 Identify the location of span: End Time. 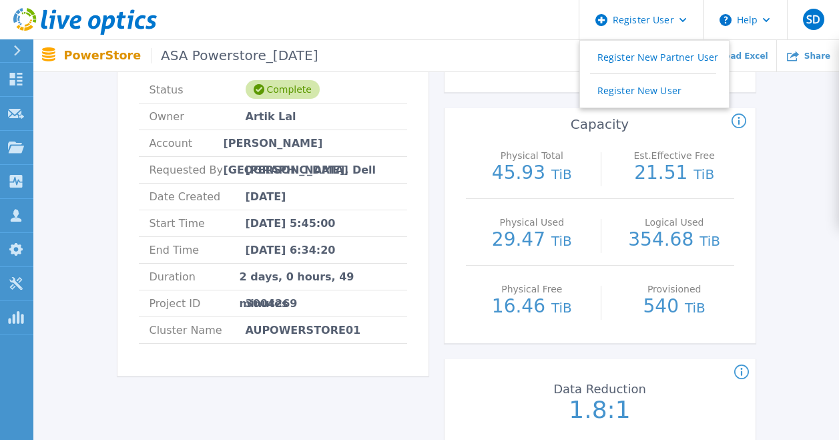
(197, 250).